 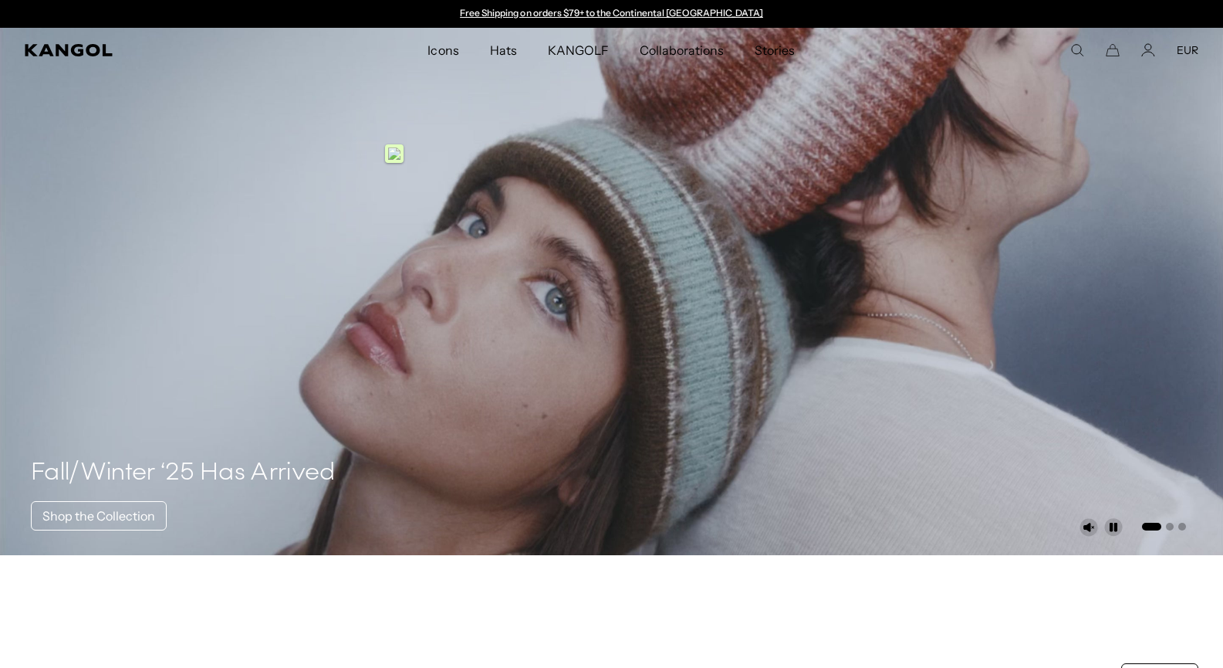 What do you see at coordinates (612, 14) in the screenshot?
I see `div: Announcement` at bounding box center [612, 14].